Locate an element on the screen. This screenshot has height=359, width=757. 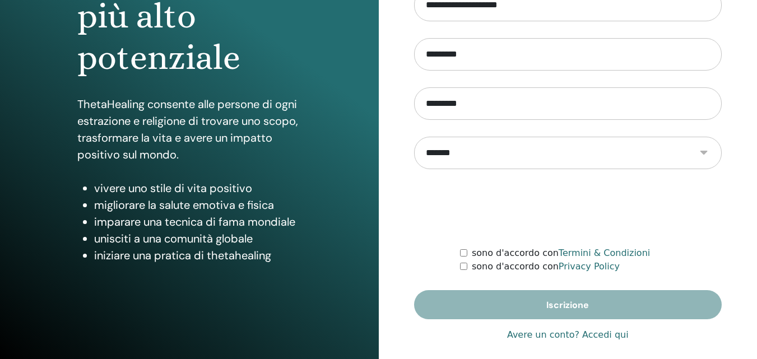
li: iniziare una pratica di thetahealing is located at coordinates (198, 255).